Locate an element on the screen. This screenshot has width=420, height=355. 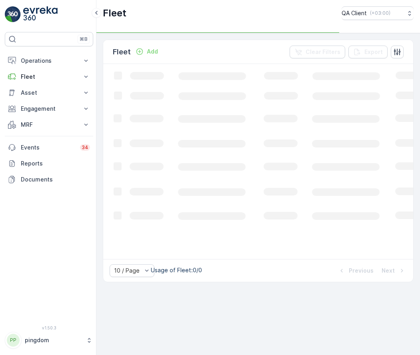
button: Next is located at coordinates (394, 271).